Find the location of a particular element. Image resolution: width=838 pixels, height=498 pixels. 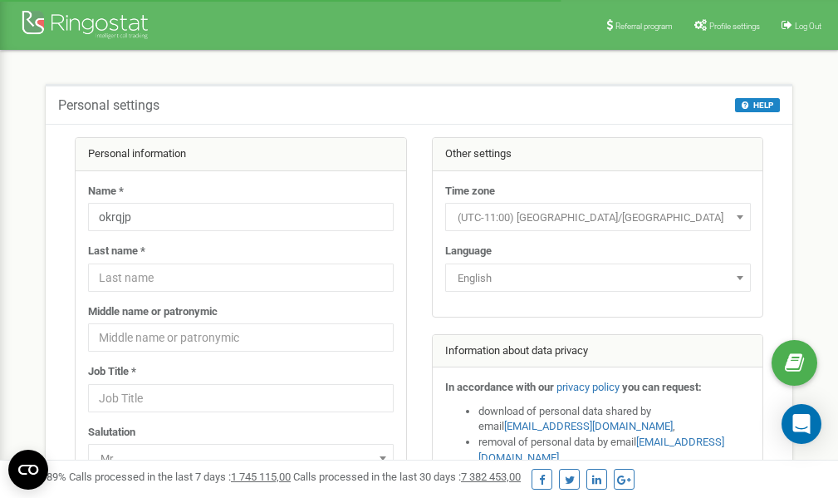

strong: you can request: is located at coordinates (662, 386).